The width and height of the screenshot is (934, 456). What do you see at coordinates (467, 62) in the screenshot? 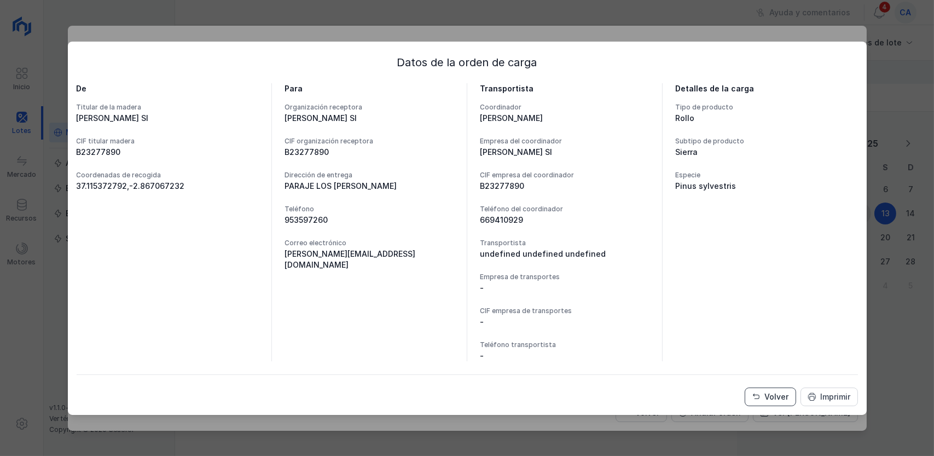
I see `div: Datos de la orden de carga` at bounding box center [467, 62].